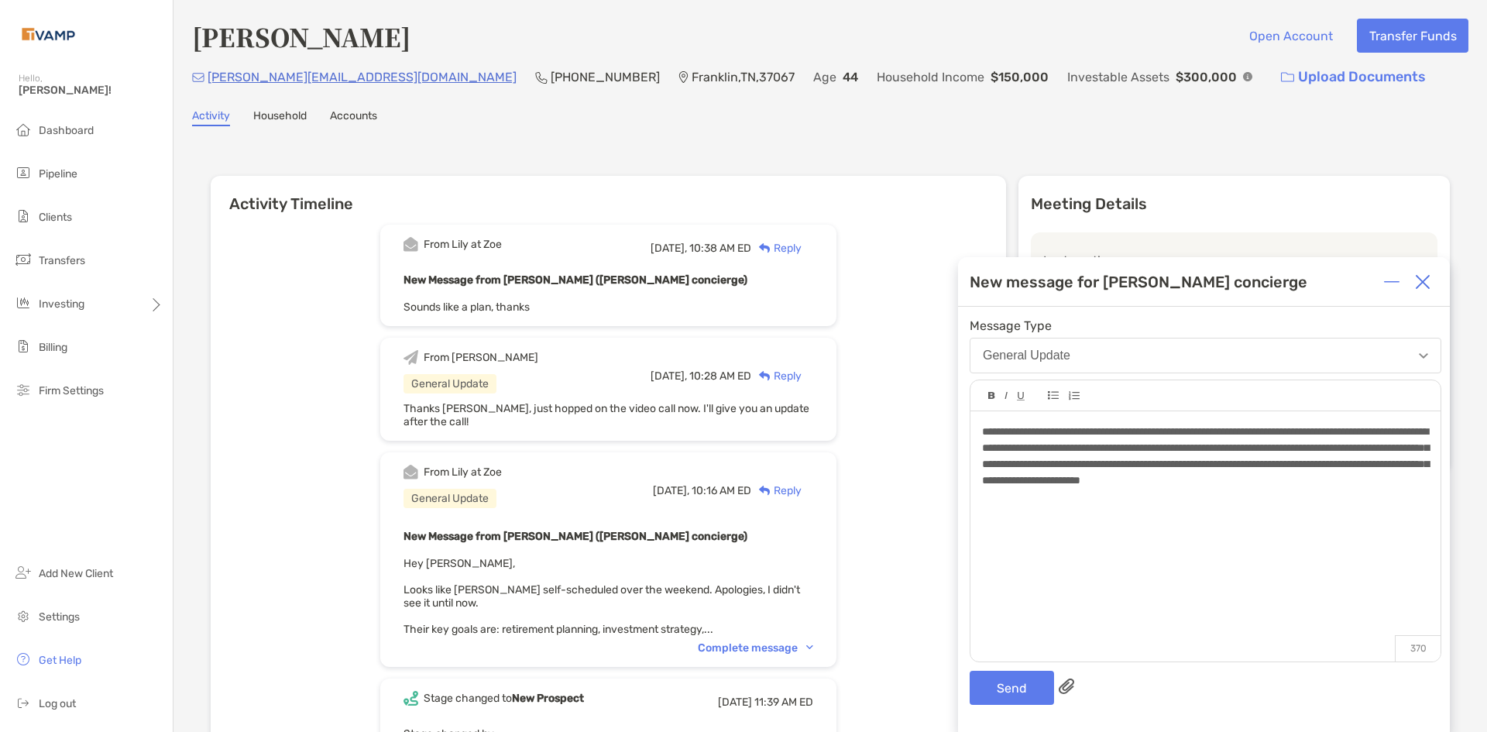 This screenshot has width=1487, height=732. Describe the element at coordinates (60, 660) in the screenshot. I see `span: Get Help` at that location.